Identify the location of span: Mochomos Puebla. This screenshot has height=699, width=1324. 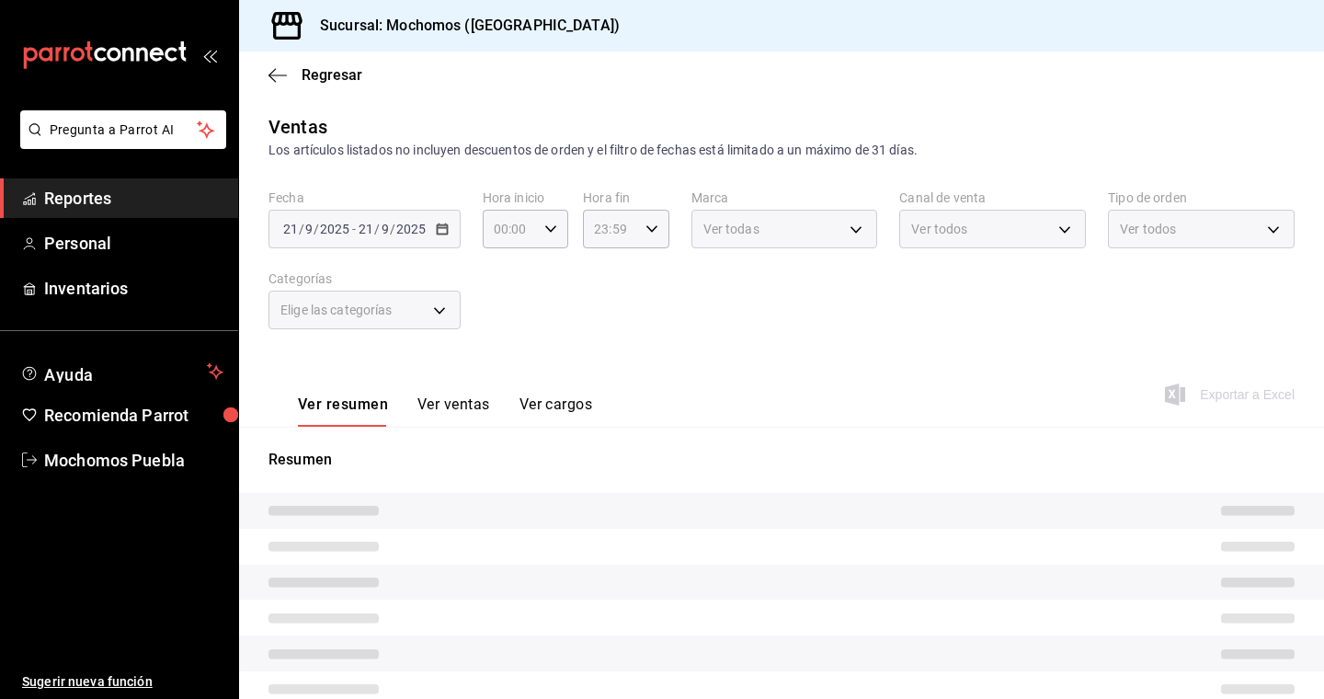
(133, 460).